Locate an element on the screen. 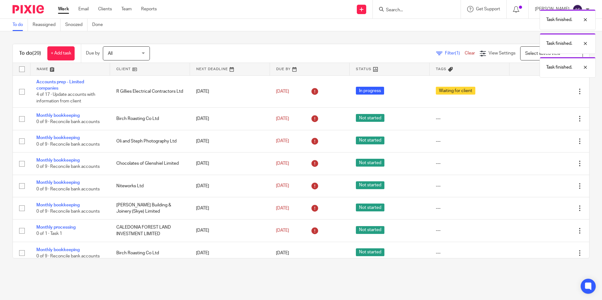  a: Snoozed is located at coordinates (76, 25).